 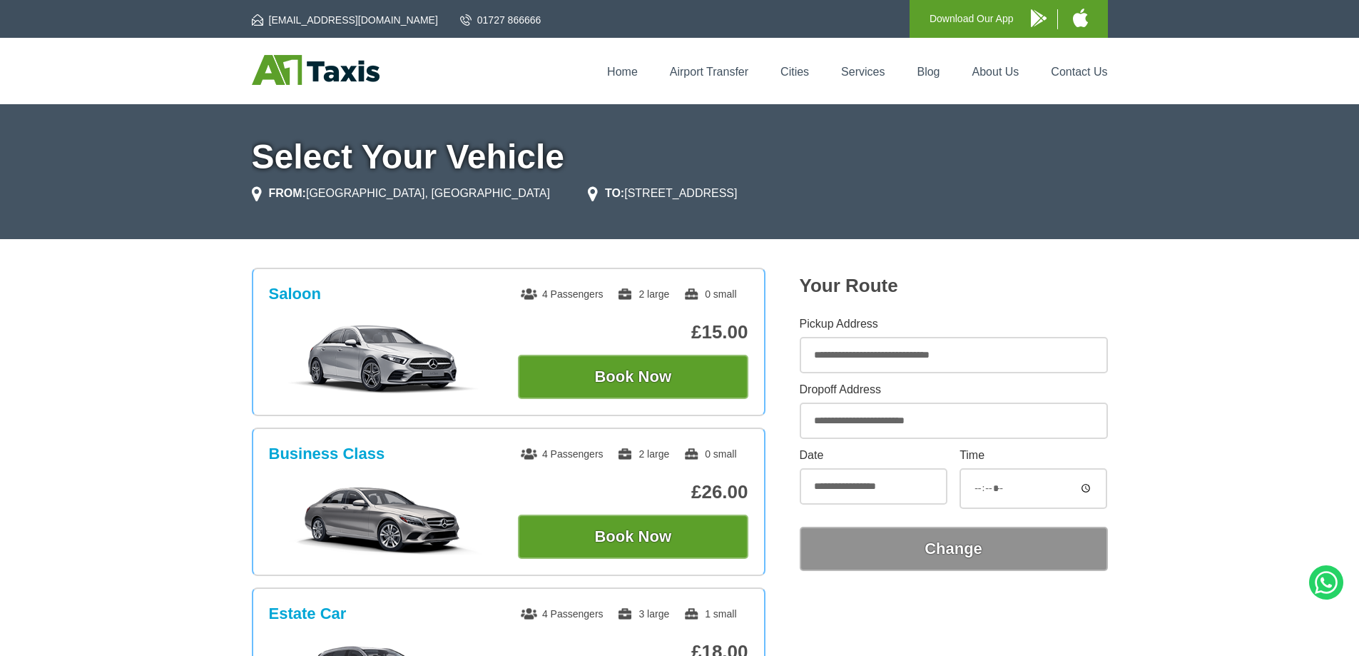 What do you see at coordinates (1079, 71) in the screenshot?
I see `a: Contact Us` at bounding box center [1079, 71].